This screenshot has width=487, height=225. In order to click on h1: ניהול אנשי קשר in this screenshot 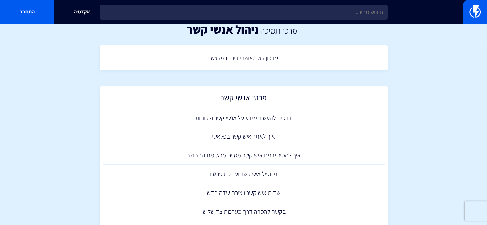, I will do `click(223, 29)`.